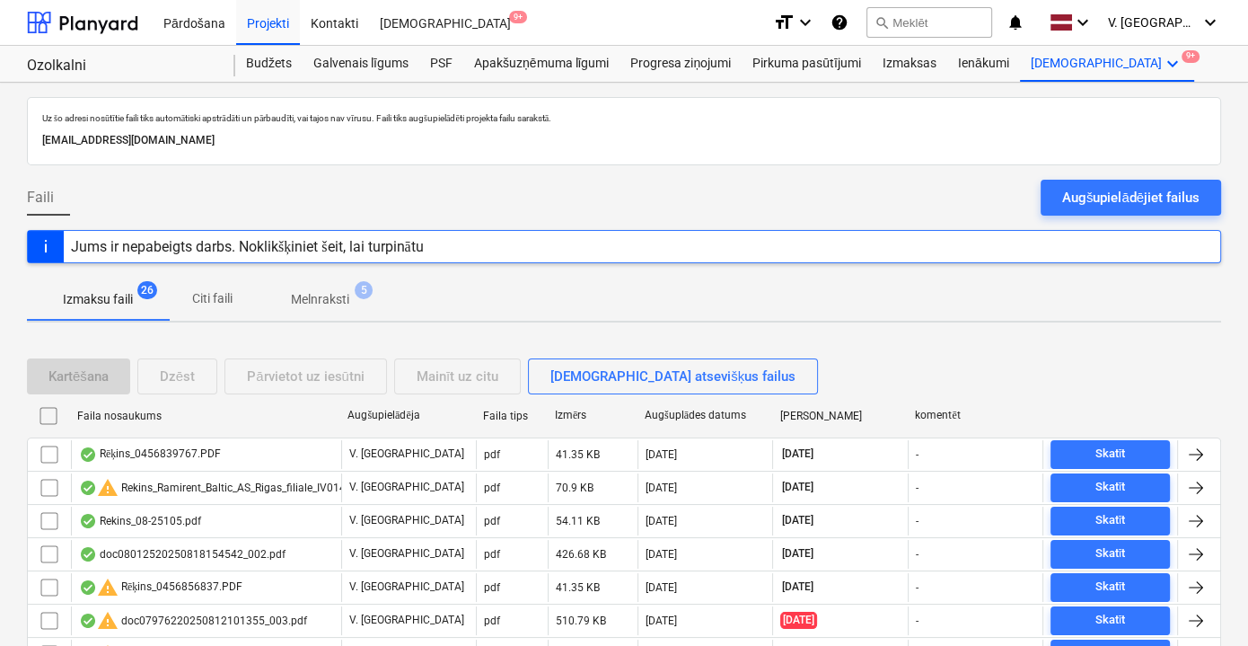 This screenshot has height=646, width=1248. Describe the element at coordinates (364, 290) in the screenshot. I see `span: 5` at that location.